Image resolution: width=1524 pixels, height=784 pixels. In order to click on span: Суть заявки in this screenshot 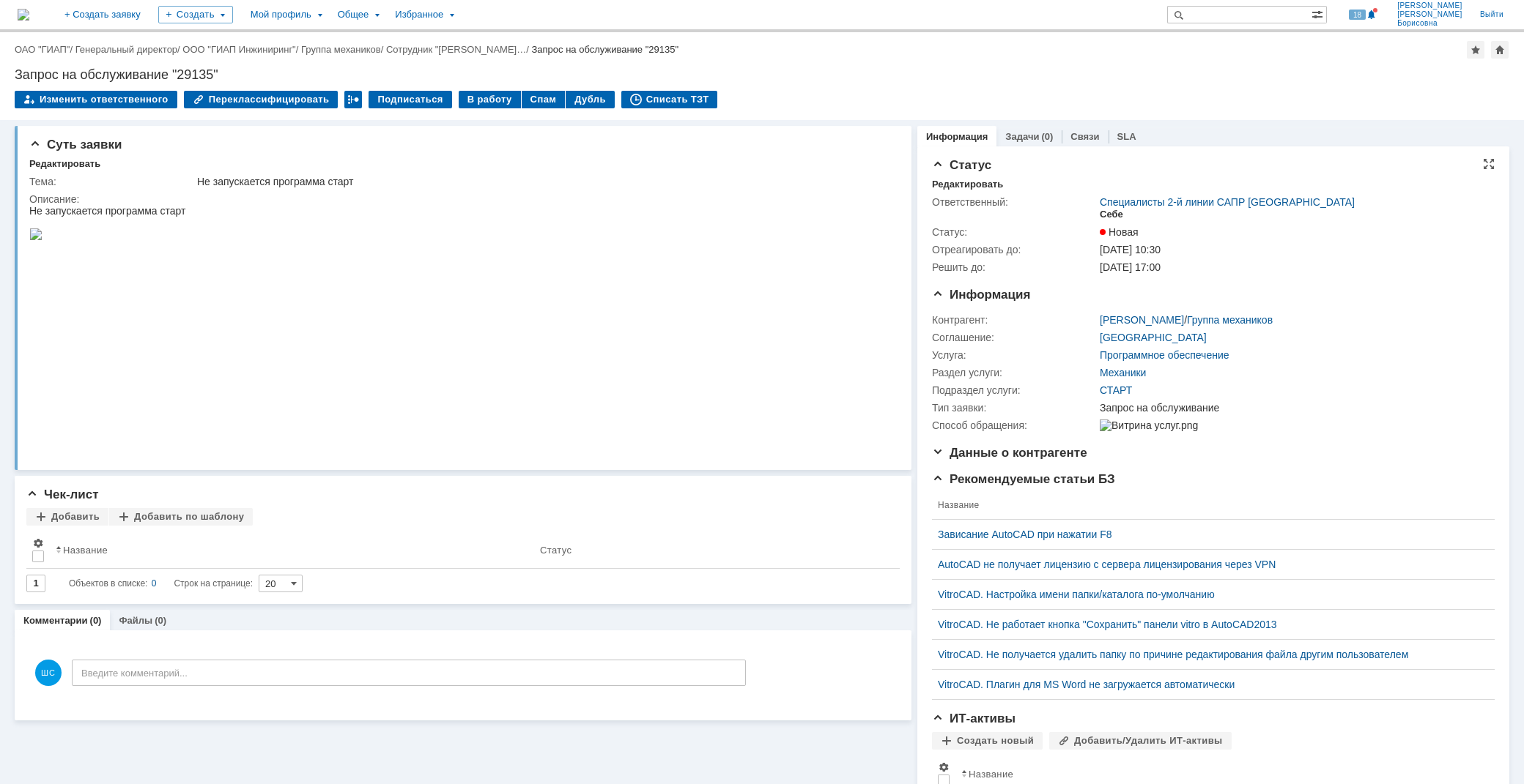, I will do `click(76, 144)`.